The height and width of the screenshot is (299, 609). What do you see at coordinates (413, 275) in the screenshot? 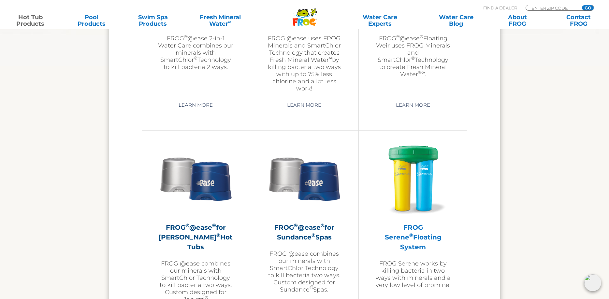
I see `p: FROG Serene works by killing bacteria in two ways with minerals and a very low level of bromine.` at bounding box center [413, 275].